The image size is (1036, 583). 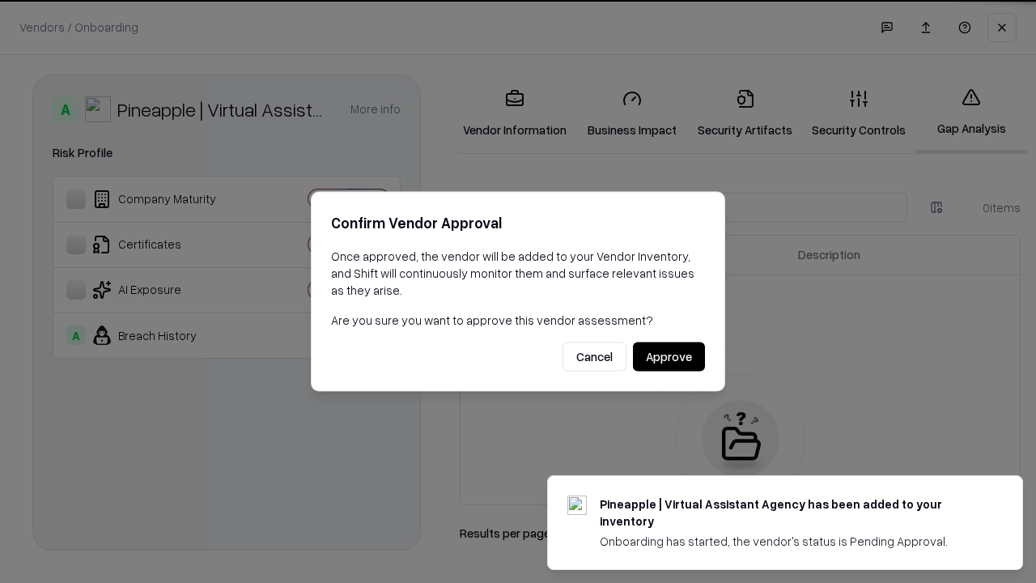 What do you see at coordinates (791, 512) in the screenshot?
I see `div: Pineapple | Virtual Assistant Agency has been added to your inventory` at bounding box center [791, 512].